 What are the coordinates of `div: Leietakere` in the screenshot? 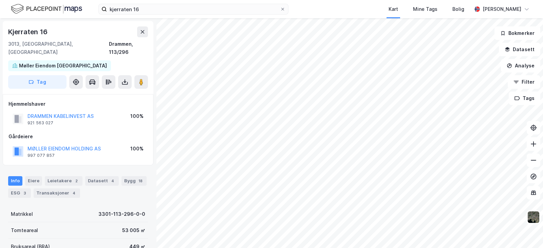 It's located at (63, 181).